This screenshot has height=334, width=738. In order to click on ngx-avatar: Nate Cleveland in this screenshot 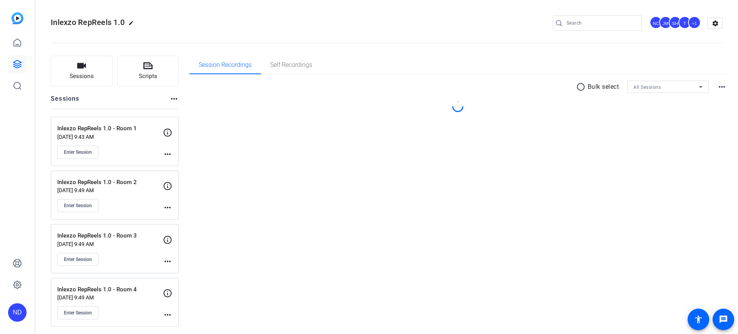, I will do `click(656, 23)`.